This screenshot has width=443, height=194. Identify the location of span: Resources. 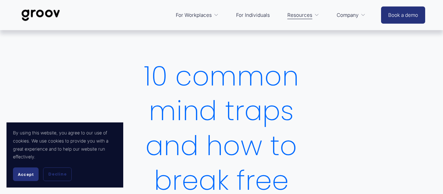
(299, 15).